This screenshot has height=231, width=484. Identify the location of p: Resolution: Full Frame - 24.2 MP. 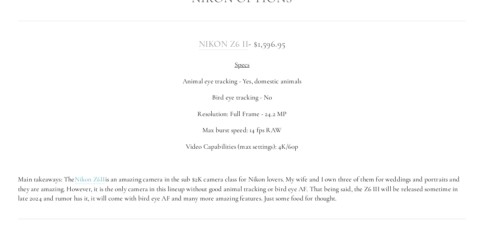
(242, 114).